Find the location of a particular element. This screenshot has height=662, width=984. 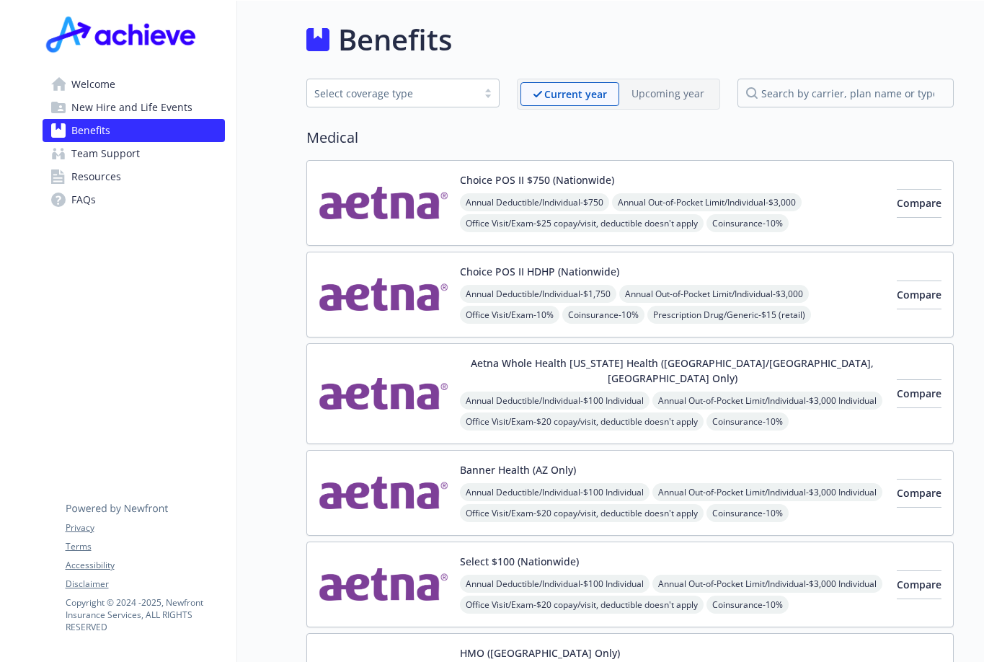

button: Banner Health (AZ Only) is located at coordinates (518, 469).